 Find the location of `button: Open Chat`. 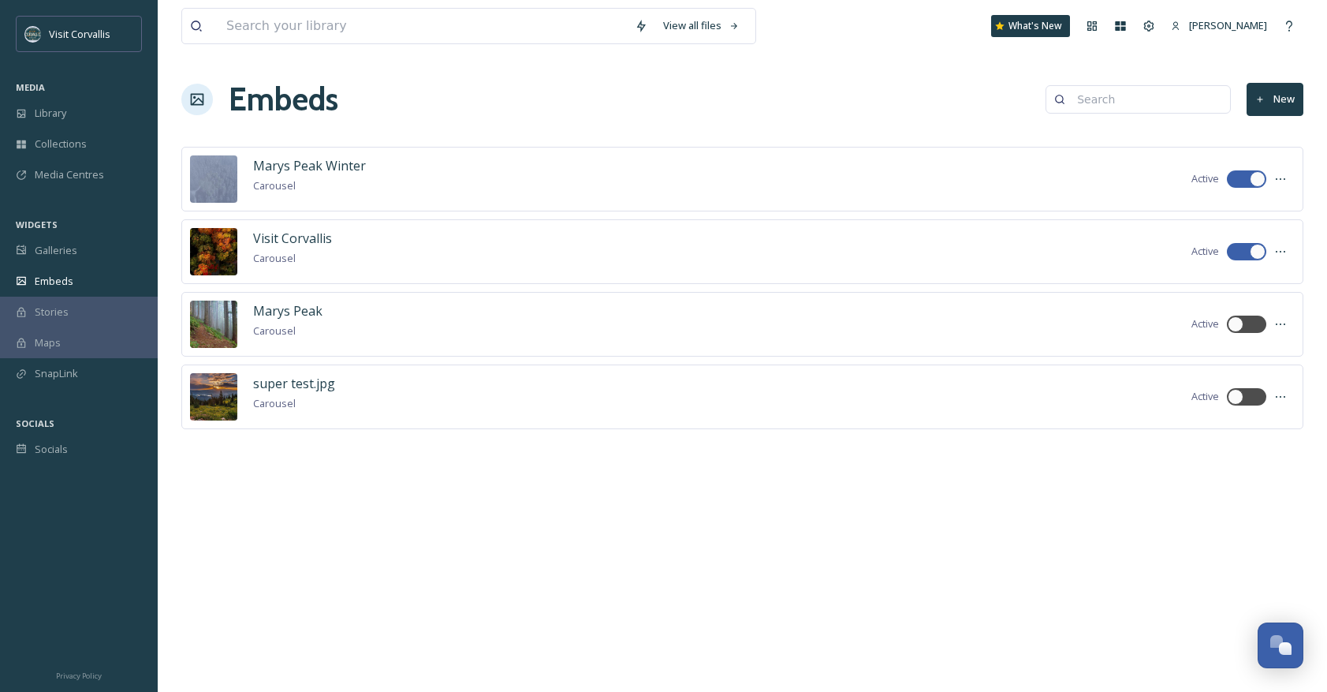

button: Open Chat is located at coordinates (1281, 645).